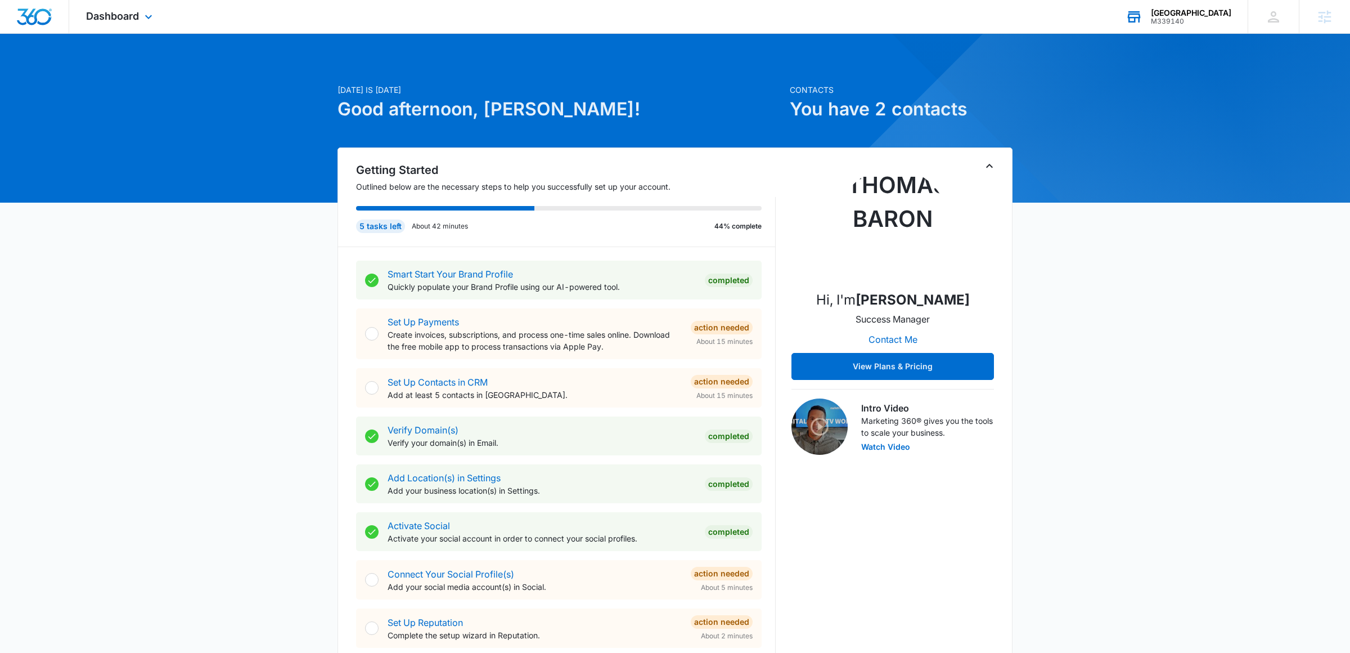  Describe the element at coordinates (1191, 21) in the screenshot. I see `div: account id` at that location.